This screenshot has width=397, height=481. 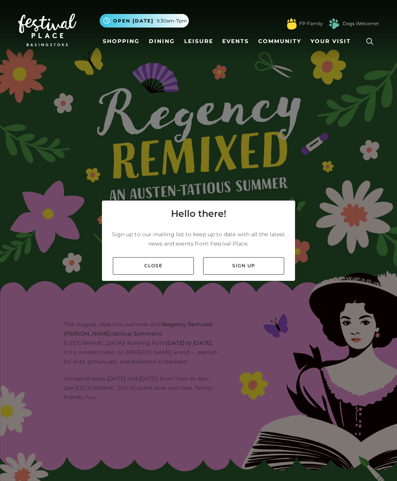 What do you see at coordinates (121, 41) in the screenshot?
I see `a: Shopping` at bounding box center [121, 41].